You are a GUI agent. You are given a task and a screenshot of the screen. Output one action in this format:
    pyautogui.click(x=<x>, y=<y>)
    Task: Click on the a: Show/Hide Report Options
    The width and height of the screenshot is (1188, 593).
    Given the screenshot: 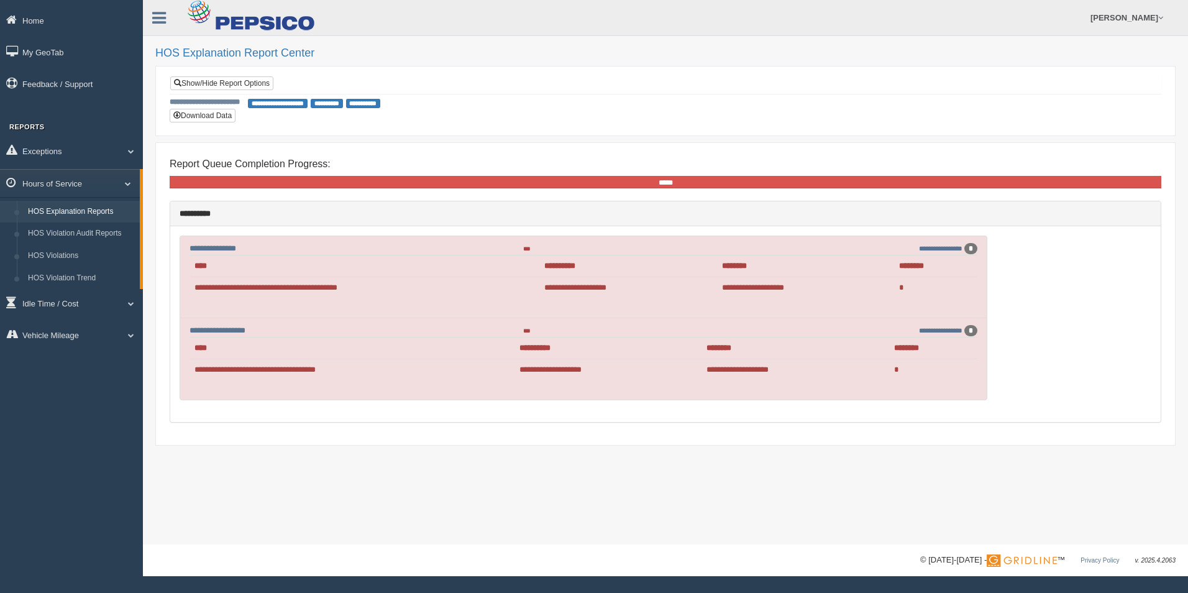 What is the action you would take?
    pyautogui.click(x=222, y=83)
    